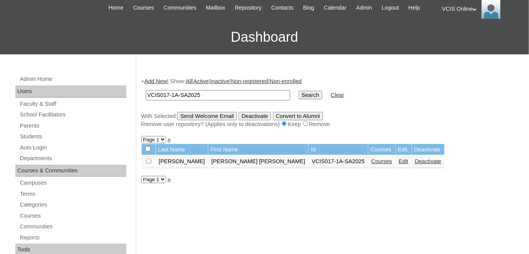 This screenshot has height=254, width=529. Describe the element at coordinates (282, 8) in the screenshot. I see `span: Contacts` at that location.